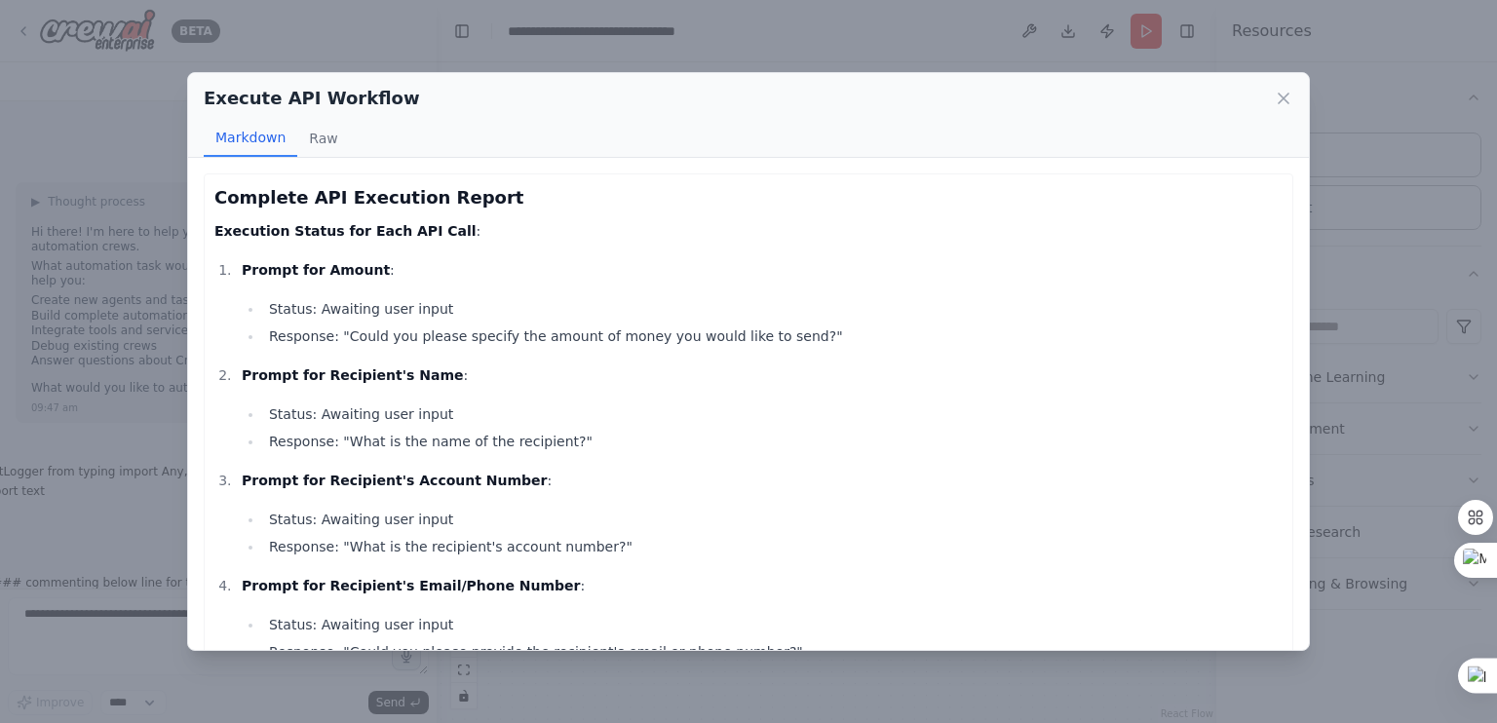  Describe the element at coordinates (316, 270) in the screenshot. I see `strong: Prompt for Amount` at that location.